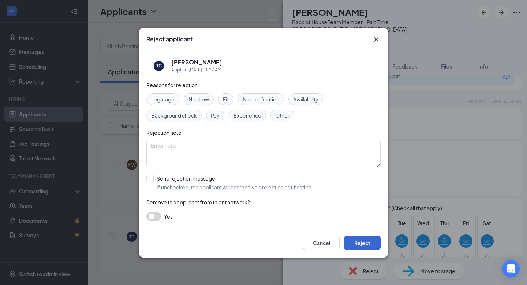 The height and width of the screenshot is (285, 527). Describe the element at coordinates (168, 216) in the screenshot. I see `span: Yes` at that location.